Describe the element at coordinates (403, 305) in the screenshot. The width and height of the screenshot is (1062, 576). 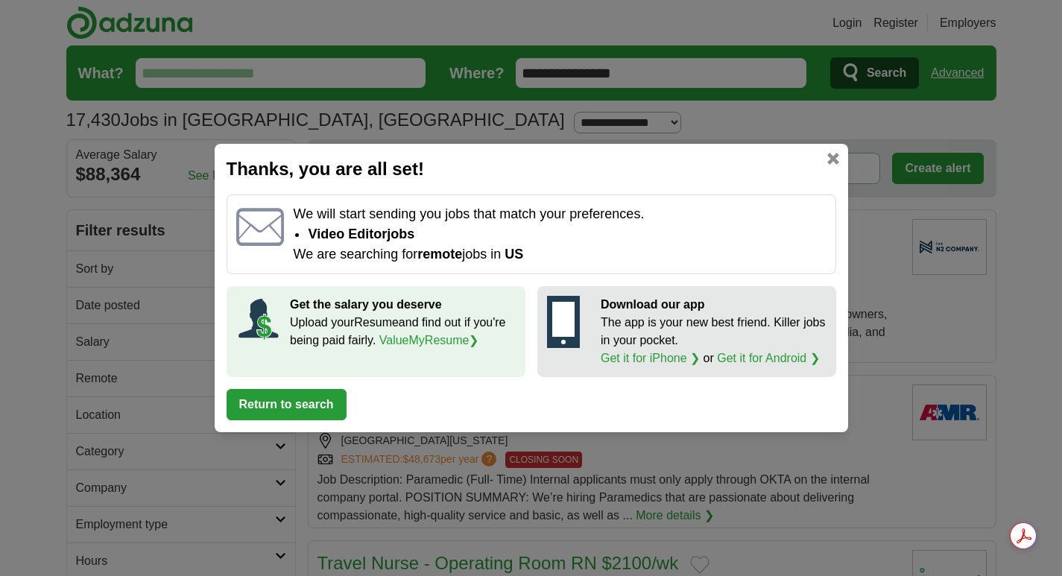
I see `p: Get the salary you deserve` at that location.